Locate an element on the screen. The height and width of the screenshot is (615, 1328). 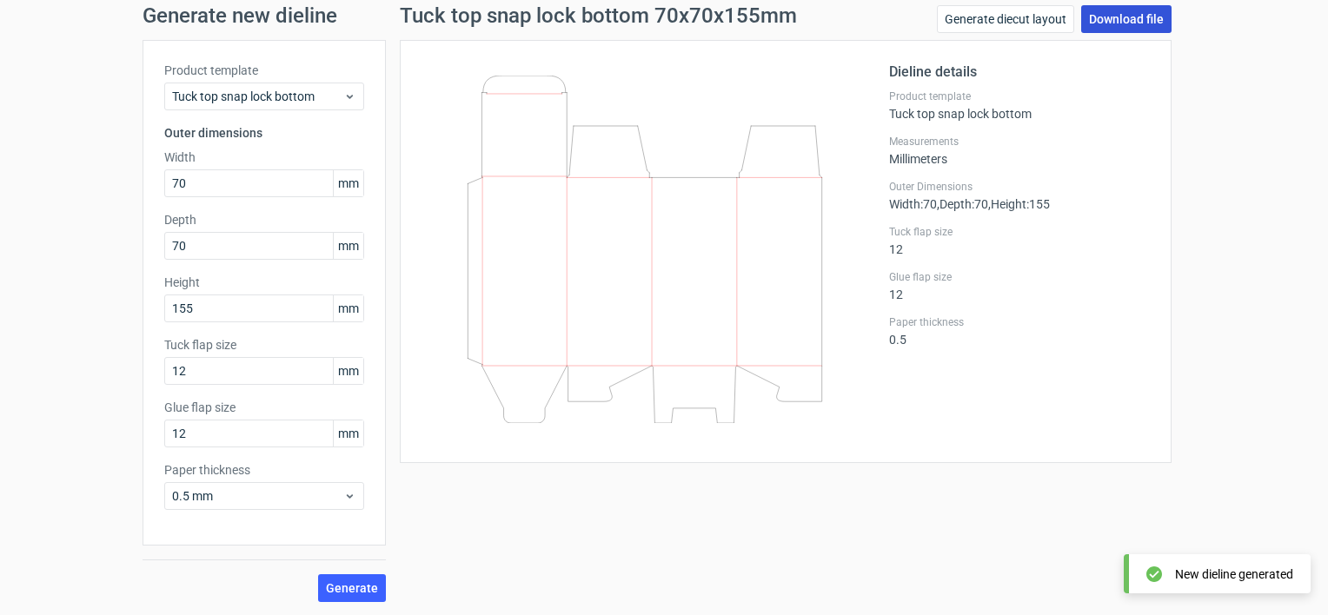
div: New dieline generated is located at coordinates (1234, 575).